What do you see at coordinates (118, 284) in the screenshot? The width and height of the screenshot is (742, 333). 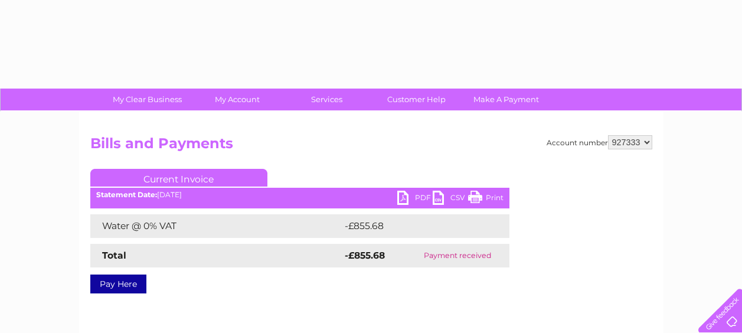 I see `a: Pay Here` at bounding box center [118, 284].